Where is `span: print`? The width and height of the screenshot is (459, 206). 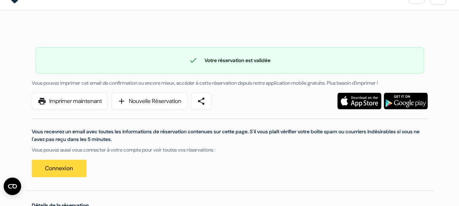 span: print is located at coordinates (42, 101).